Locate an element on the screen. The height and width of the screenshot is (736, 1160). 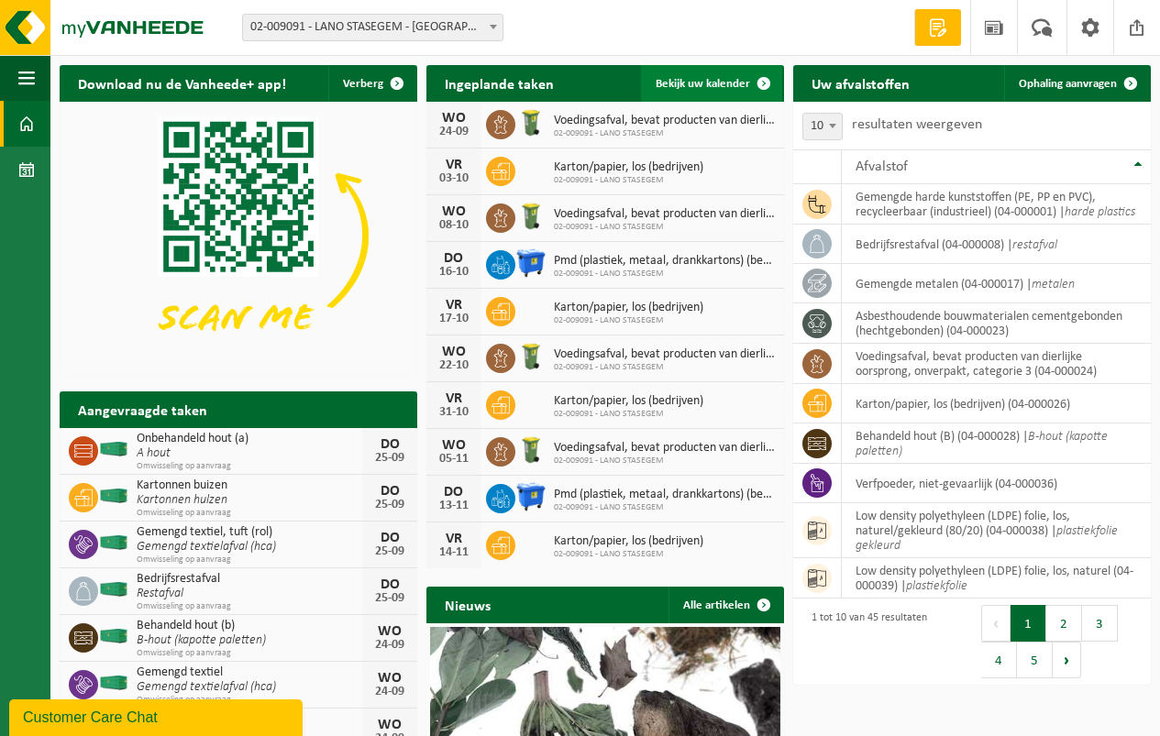
i: Kartonnen hulzen is located at coordinates (181, 500).